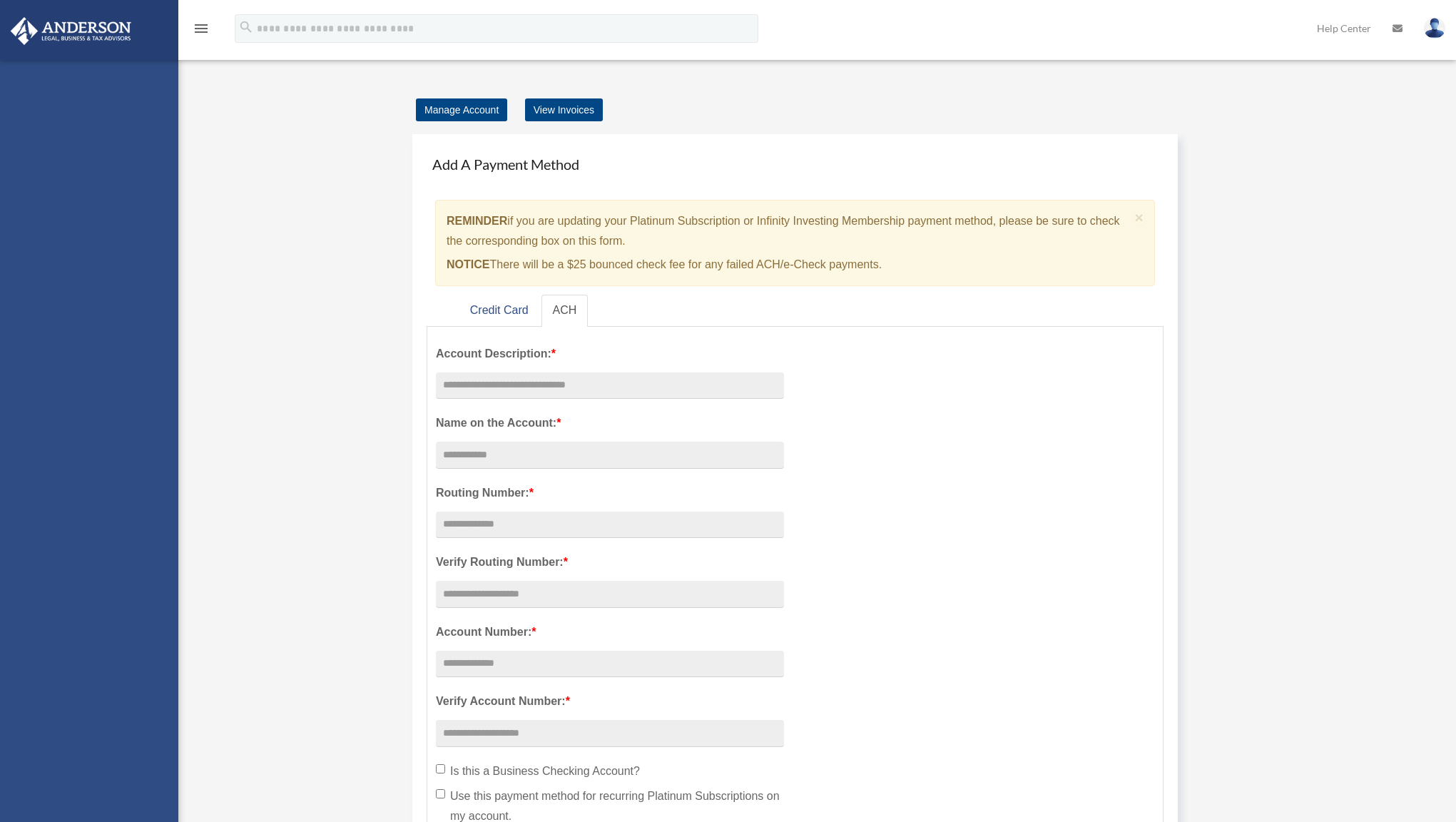 Image resolution: width=1456 pixels, height=822 pixels. Describe the element at coordinates (1139, 217) in the screenshot. I see `button: Close` at that location.